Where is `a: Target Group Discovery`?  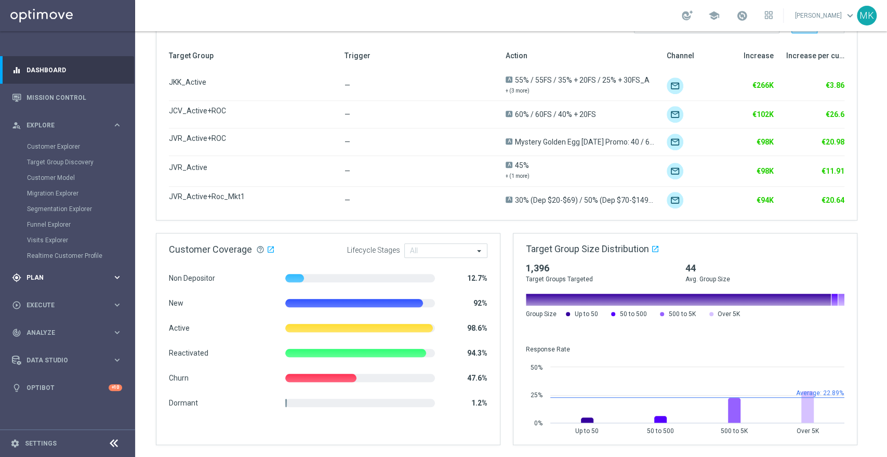 a: Target Group Discovery is located at coordinates (68, 162).